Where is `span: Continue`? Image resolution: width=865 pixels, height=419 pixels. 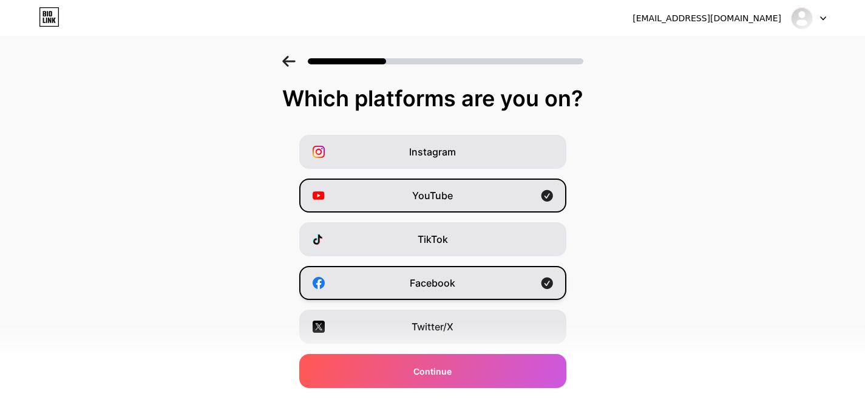
span: Continue is located at coordinates (432, 371).